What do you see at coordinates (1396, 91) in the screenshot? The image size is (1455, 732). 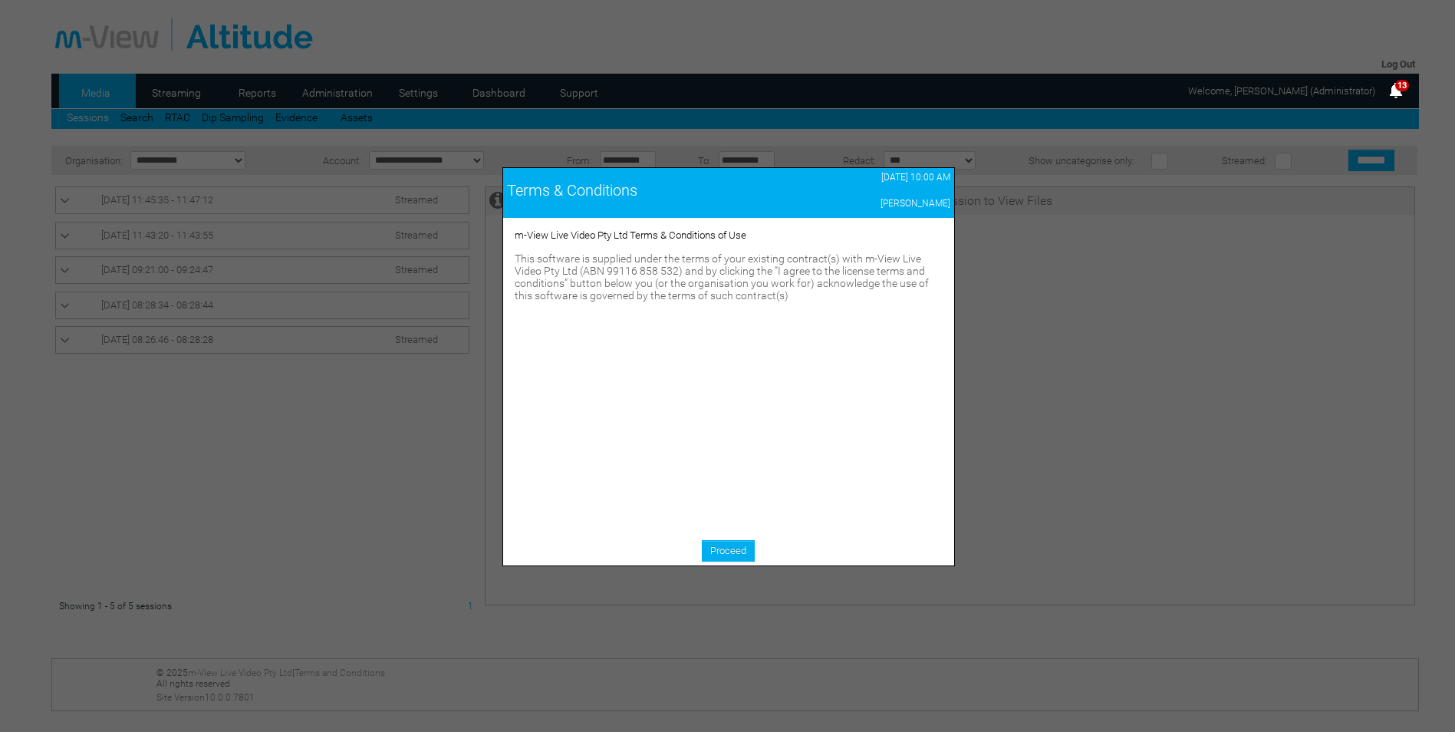 I see `img: bell25.png` at bounding box center [1396, 91].